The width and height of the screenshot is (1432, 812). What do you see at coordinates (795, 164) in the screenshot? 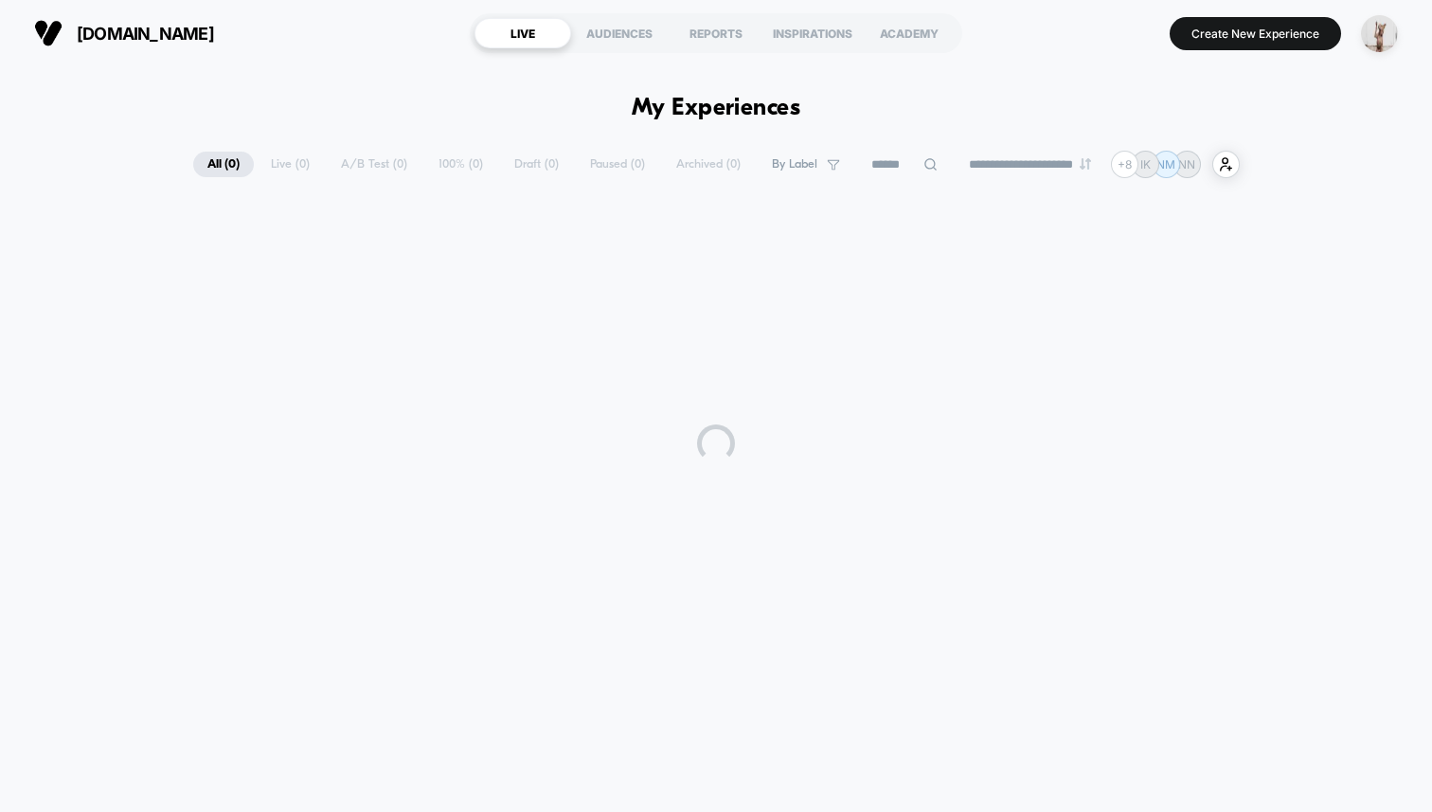
I see `span: By Label` at bounding box center [795, 164].